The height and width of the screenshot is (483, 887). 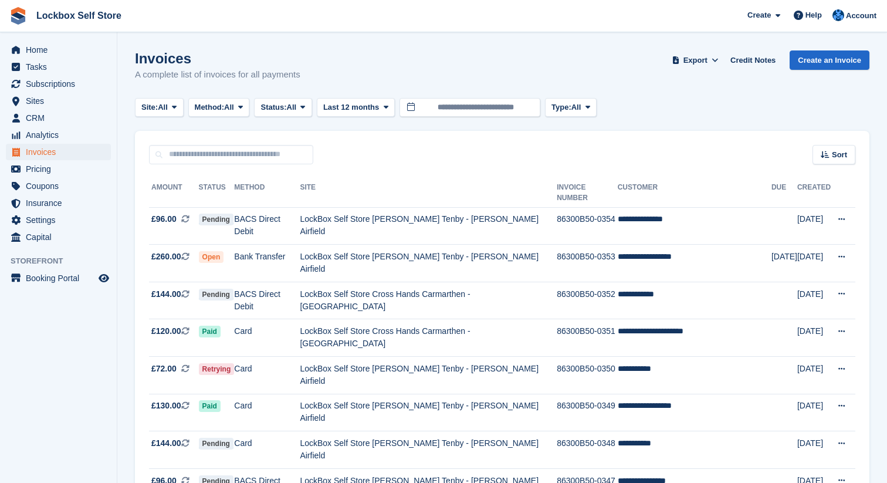 What do you see at coordinates (428, 193) in the screenshot?
I see `th: Site` at bounding box center [428, 193].